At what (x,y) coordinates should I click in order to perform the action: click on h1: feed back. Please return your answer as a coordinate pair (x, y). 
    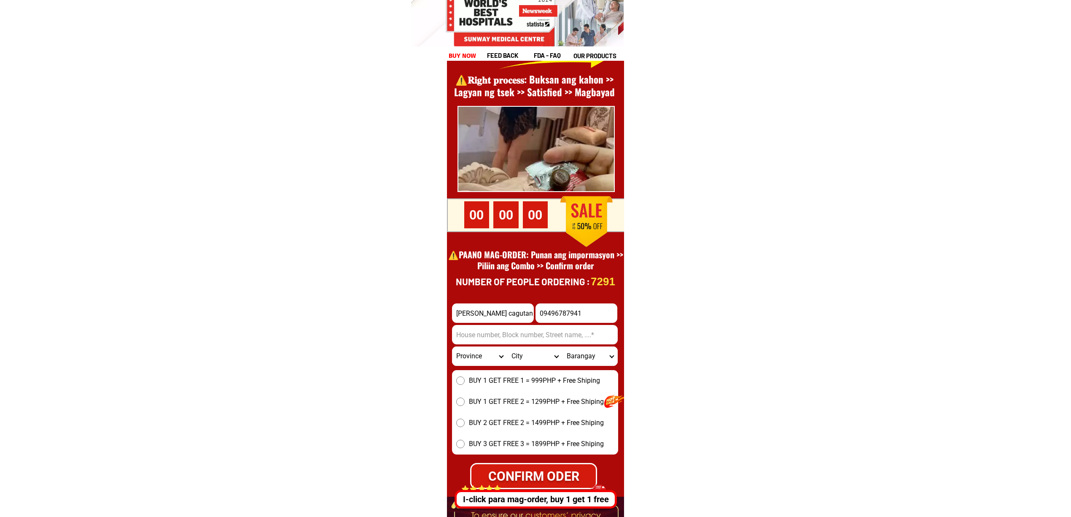
    Looking at the image, I should click on (510, 55).